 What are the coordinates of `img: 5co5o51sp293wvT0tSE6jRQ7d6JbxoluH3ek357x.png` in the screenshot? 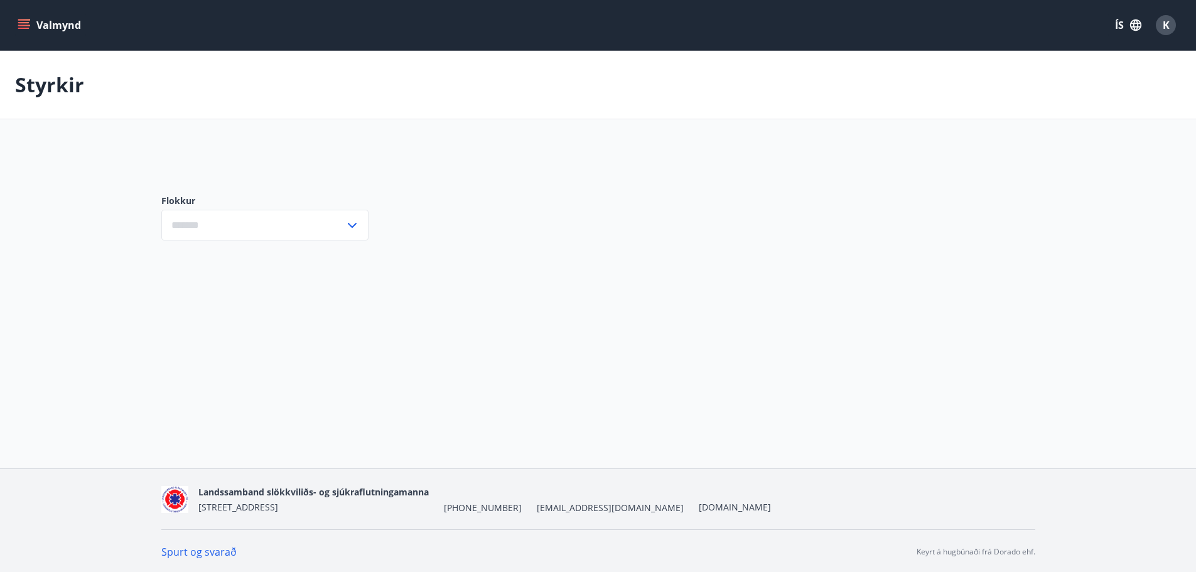 It's located at (175, 499).